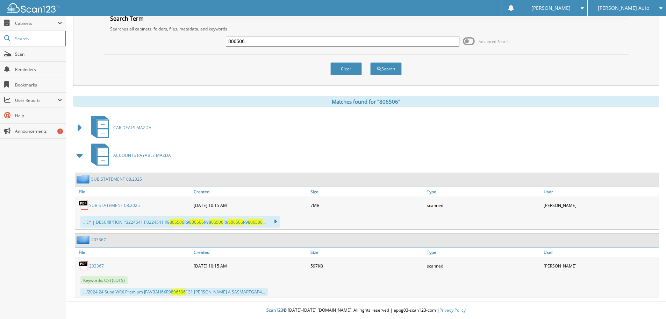 Image resolution: width=666 pixels, height=319 pixels. What do you see at coordinates (38, 131) in the screenshot?
I see `span: Announcements` at bounding box center [38, 131].